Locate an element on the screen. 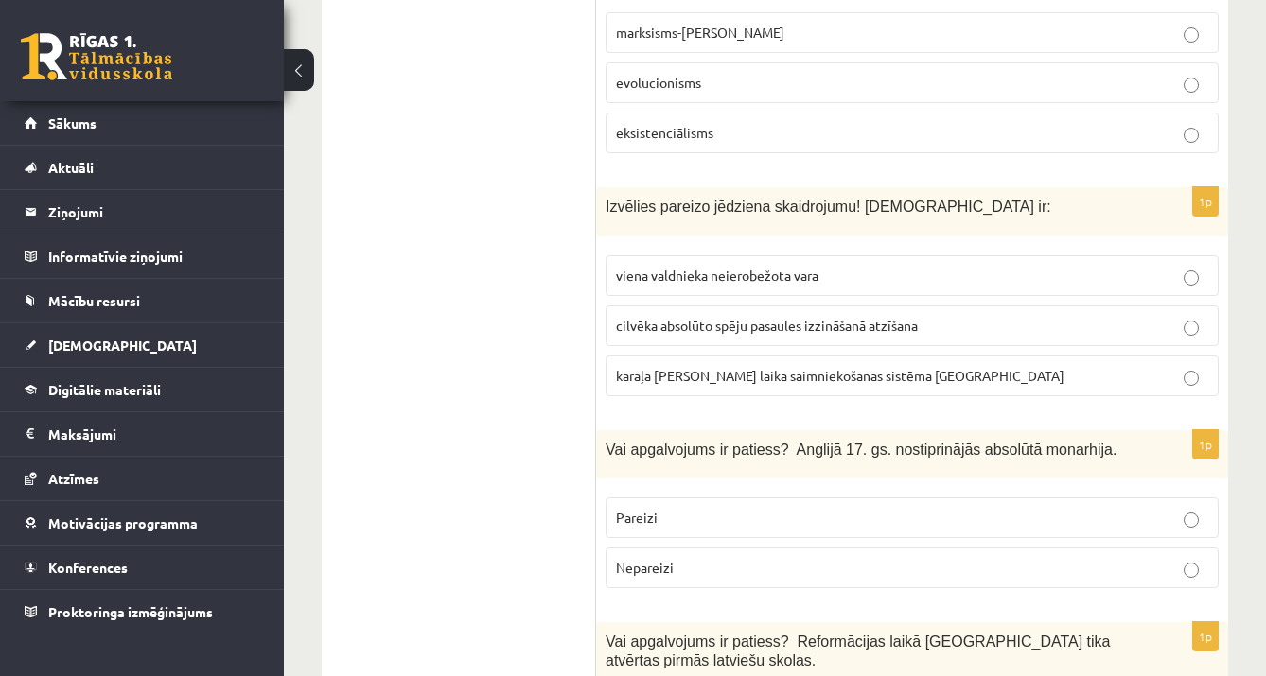 Image resolution: width=1266 pixels, height=676 pixels. span: eksistenciālisms is located at coordinates (664, 132).